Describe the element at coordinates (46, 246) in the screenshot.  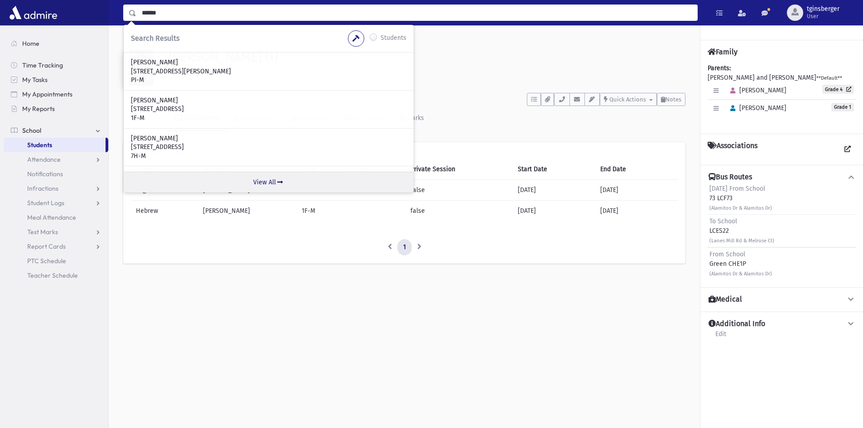
I see `span: Report Cards` at that location.